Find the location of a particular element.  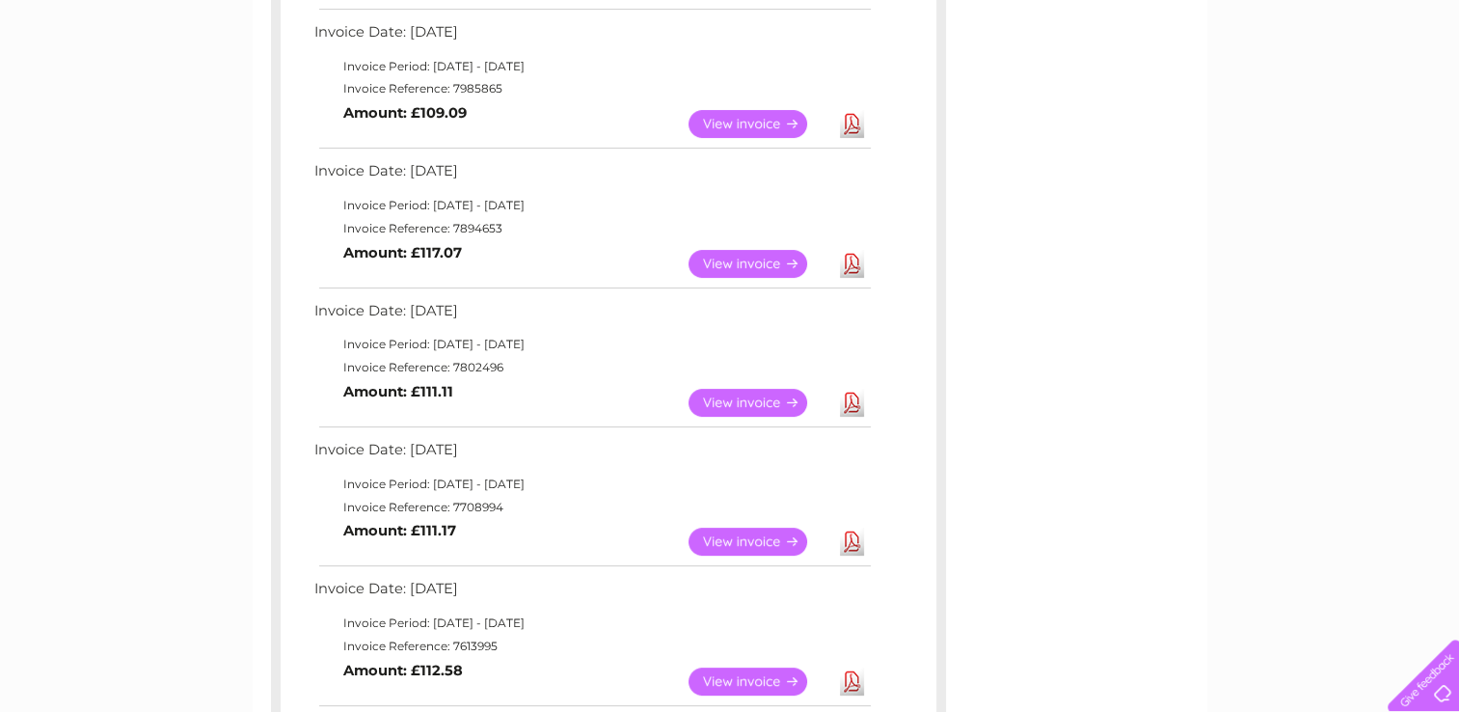

td: Invoice Reference: 7894653 is located at coordinates (591, 229).